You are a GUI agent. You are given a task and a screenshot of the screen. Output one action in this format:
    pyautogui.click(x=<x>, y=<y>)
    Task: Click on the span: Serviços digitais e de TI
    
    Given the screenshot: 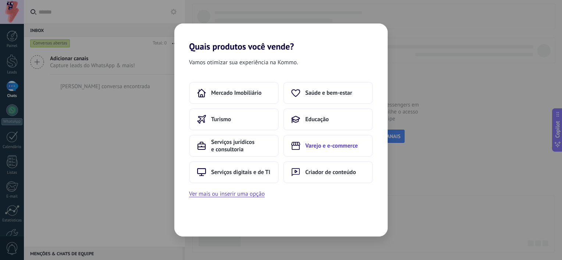 What is the action you would take?
    pyautogui.click(x=241, y=173)
    